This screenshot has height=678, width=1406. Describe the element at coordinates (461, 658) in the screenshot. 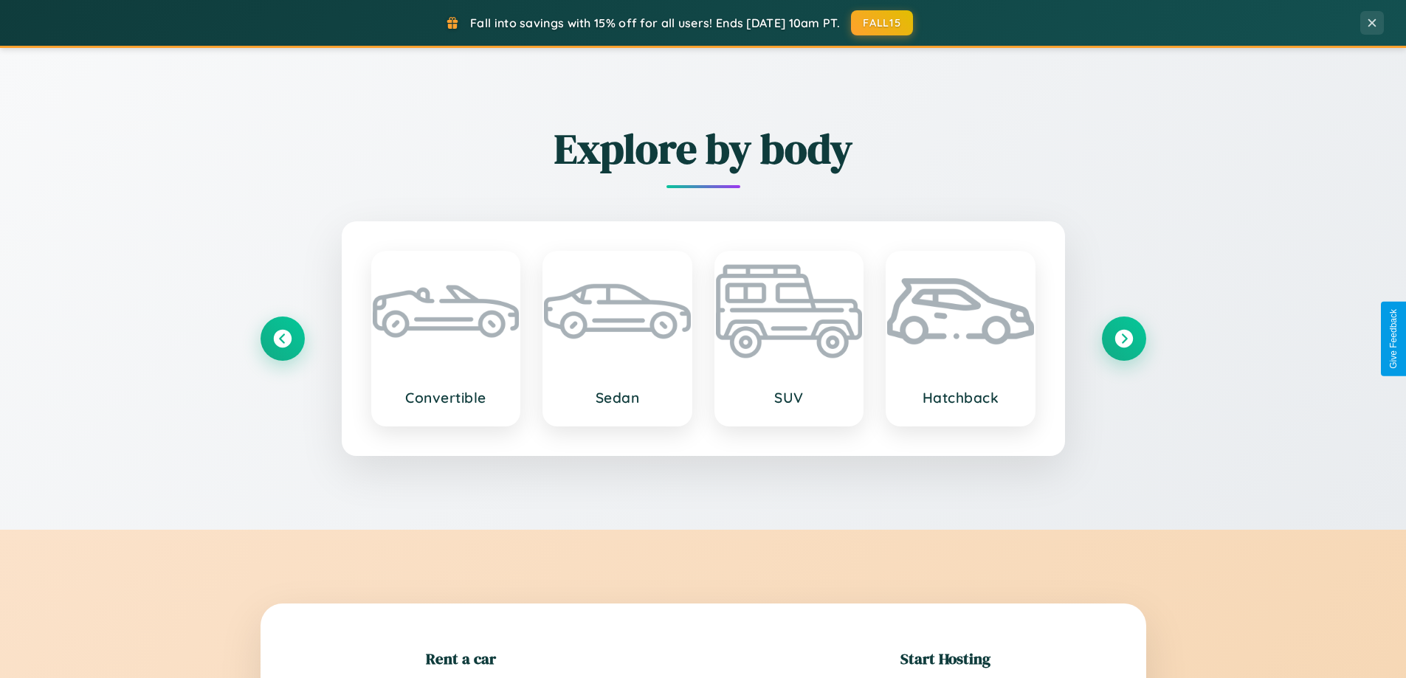

I see `h2: Rent a car` at that location.